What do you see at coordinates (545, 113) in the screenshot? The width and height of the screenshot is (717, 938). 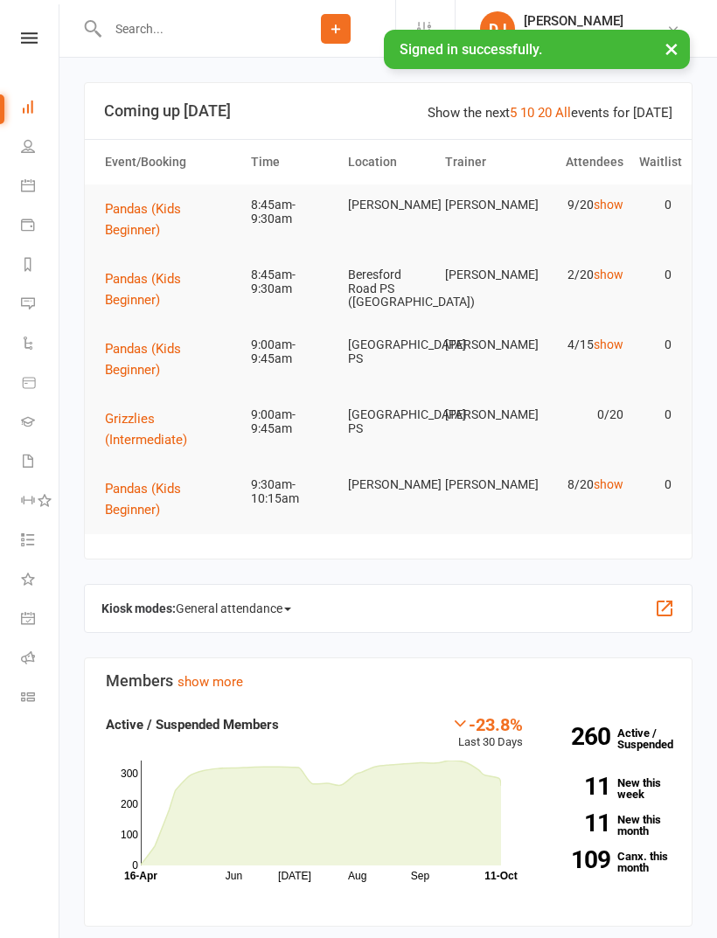 I see `a: 20` at bounding box center [545, 113].